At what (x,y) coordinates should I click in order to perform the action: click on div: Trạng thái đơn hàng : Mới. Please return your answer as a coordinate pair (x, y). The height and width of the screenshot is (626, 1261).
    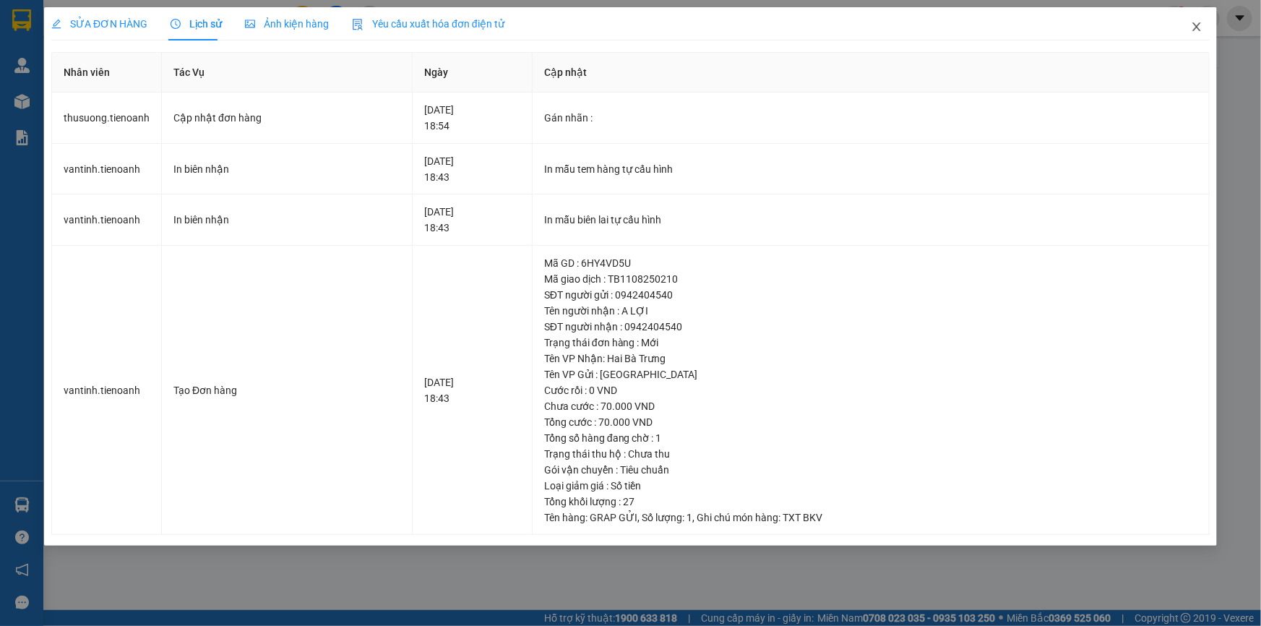
    Looking at the image, I should click on (871, 342).